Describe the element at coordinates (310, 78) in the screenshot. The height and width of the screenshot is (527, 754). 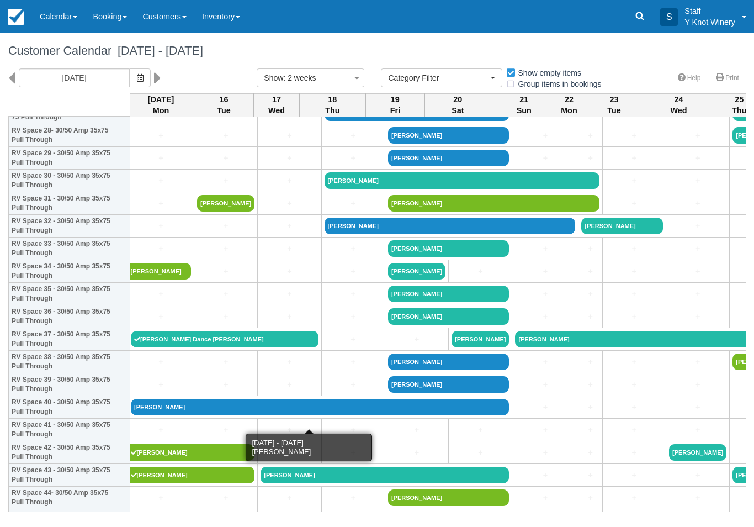
I see `button: Show: 2 weeks` at that location.